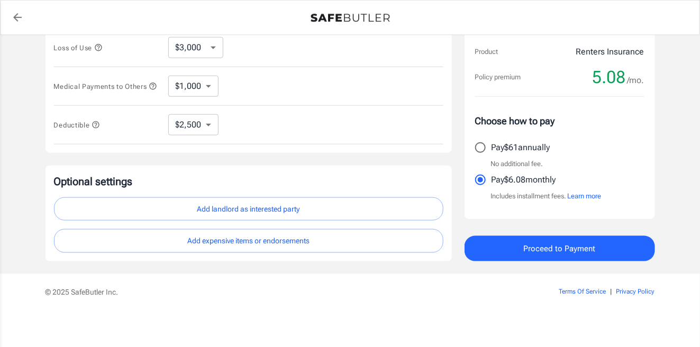 This screenshot has height=347, width=700. I want to click on span: /mo., so click(636, 80).